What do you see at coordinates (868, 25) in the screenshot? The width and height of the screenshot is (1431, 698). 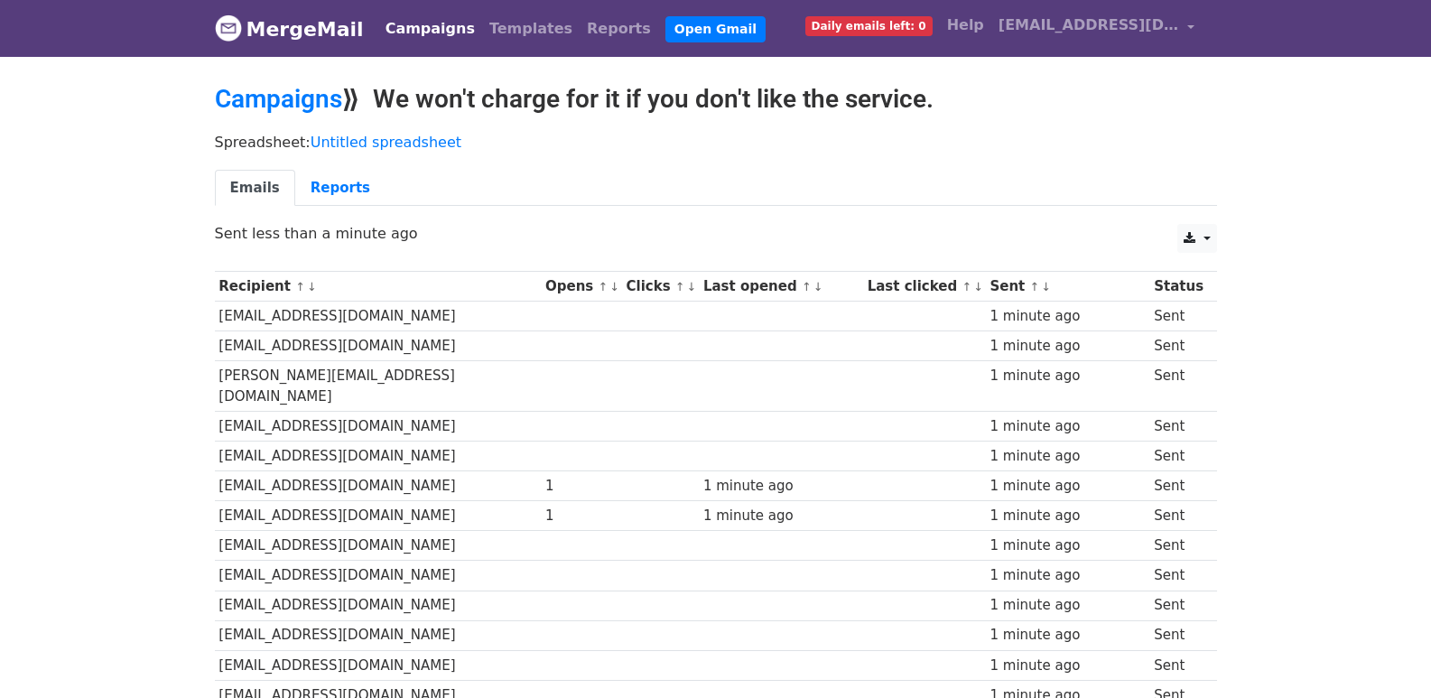 I see `a: Daily emails left: 0` at bounding box center [868, 25].